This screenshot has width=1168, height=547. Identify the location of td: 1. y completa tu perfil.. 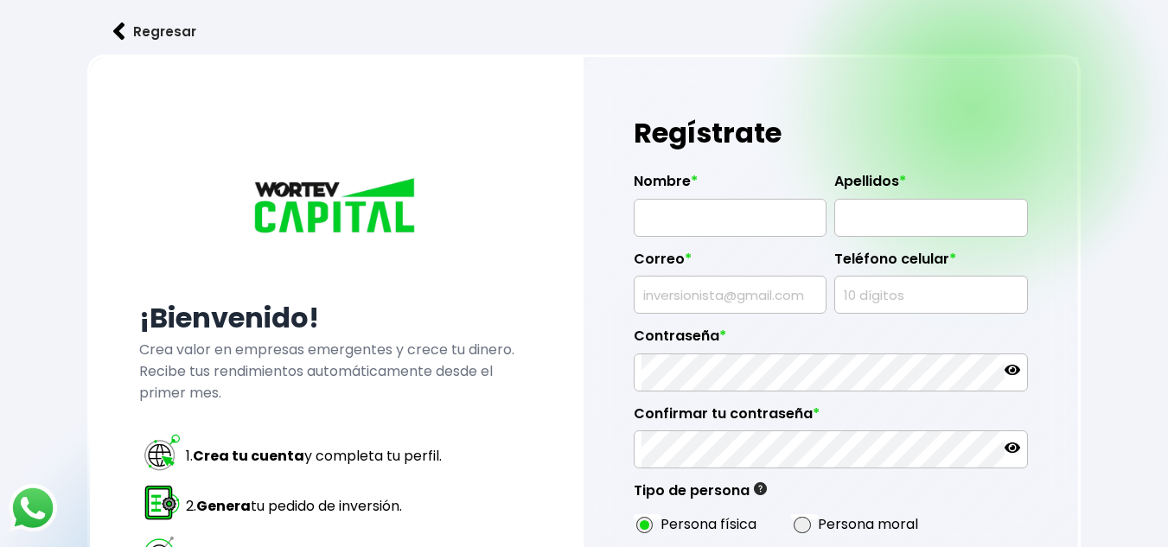
(316, 456).